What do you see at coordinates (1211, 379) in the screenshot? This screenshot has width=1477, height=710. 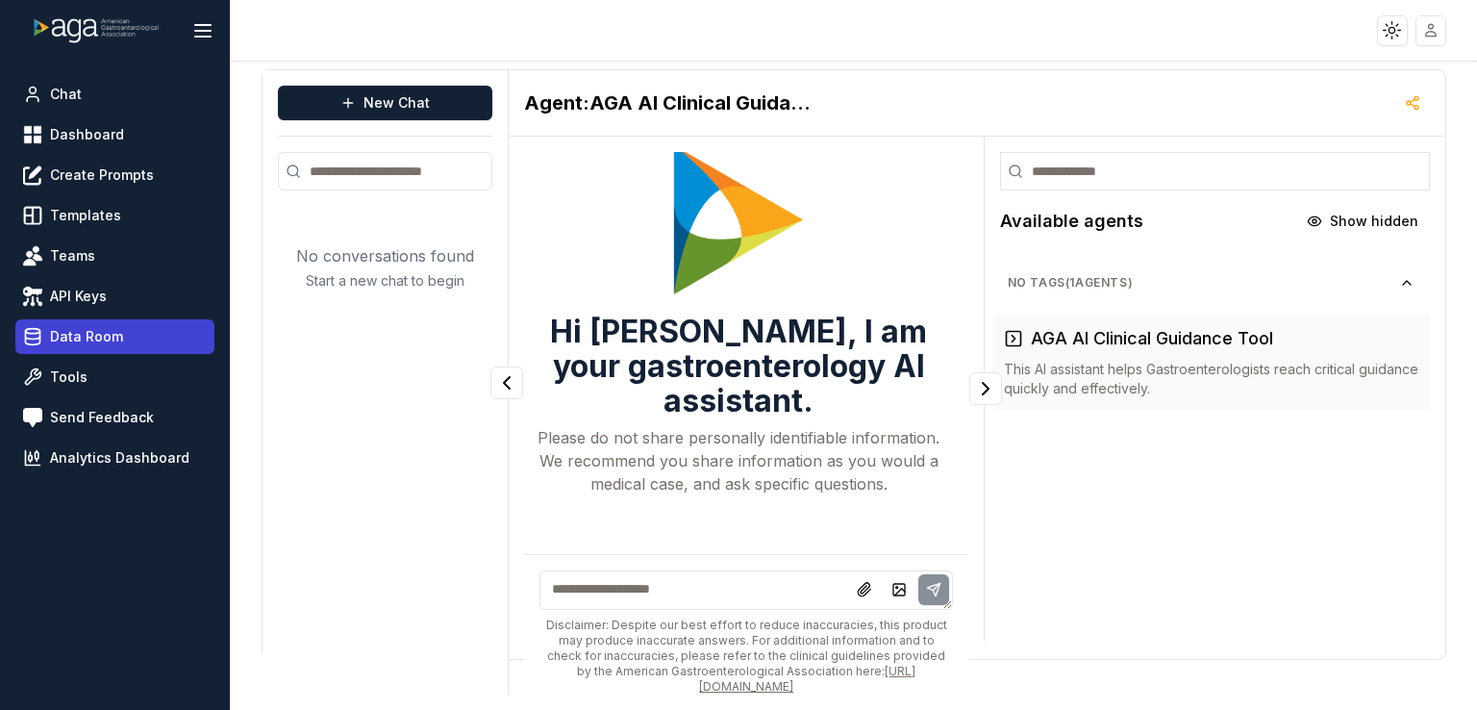 I see `p: This AI assistant helps Gastroenterologists reach critical guidance quickly and effectively.` at bounding box center [1211, 379].